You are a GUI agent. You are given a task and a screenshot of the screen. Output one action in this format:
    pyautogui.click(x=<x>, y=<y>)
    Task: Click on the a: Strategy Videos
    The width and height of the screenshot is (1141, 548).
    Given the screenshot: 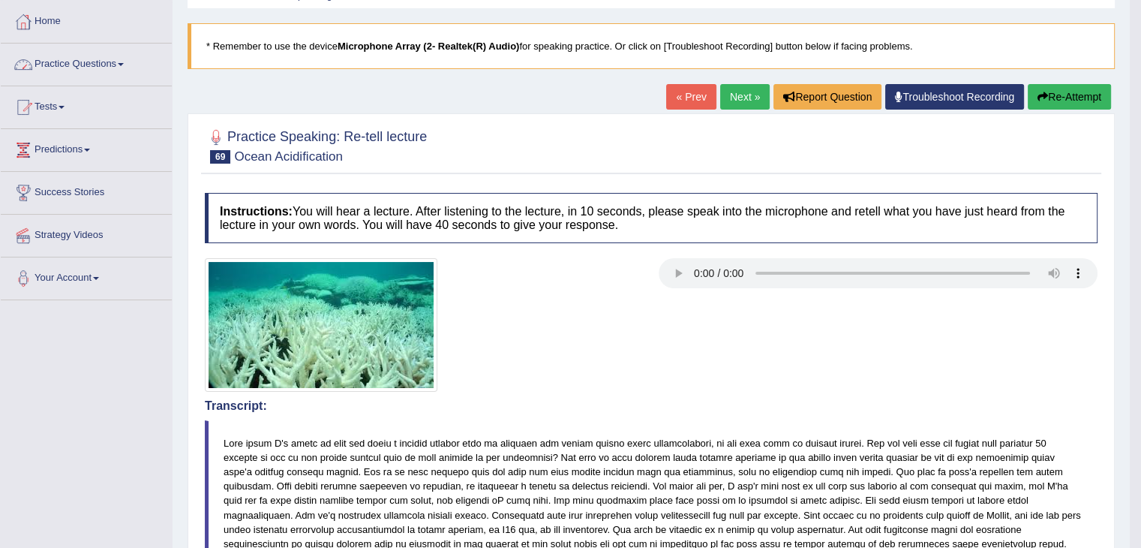 What is the action you would take?
    pyautogui.click(x=86, y=233)
    